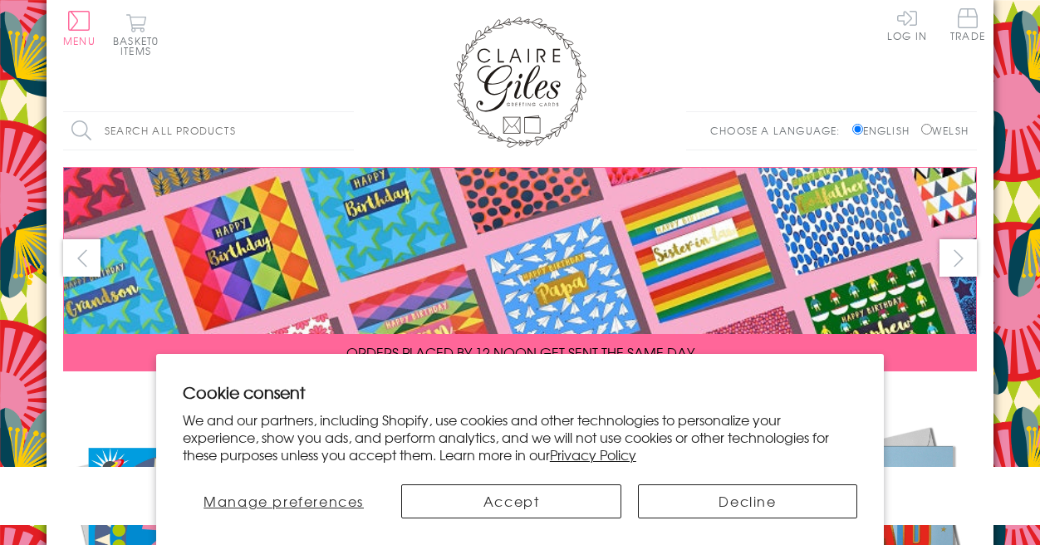 Image resolution: width=1040 pixels, height=545 pixels. I want to click on input: Welsh, so click(926, 129).